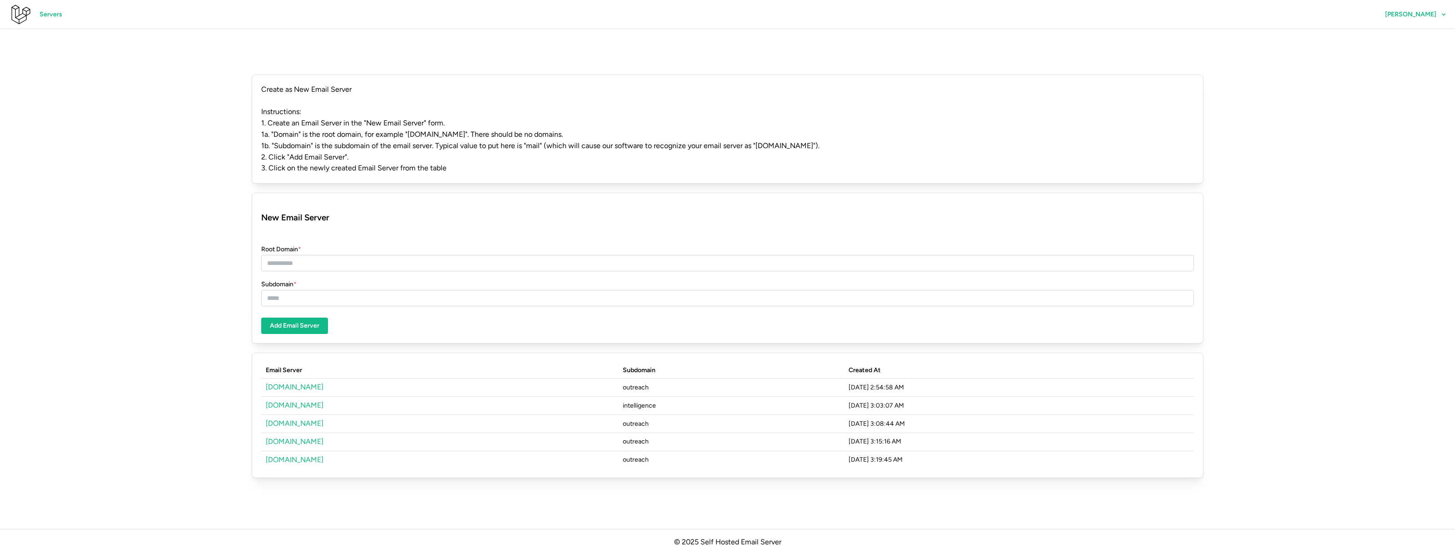 The height and width of the screenshot is (558, 1455). I want to click on p: Instructions:, so click(727, 112).